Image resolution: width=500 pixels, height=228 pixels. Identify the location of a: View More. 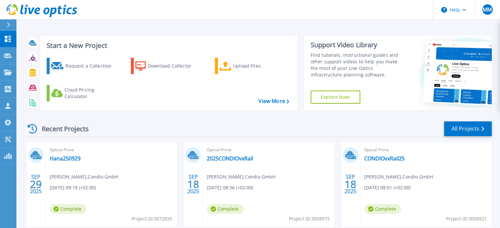
(273, 101).